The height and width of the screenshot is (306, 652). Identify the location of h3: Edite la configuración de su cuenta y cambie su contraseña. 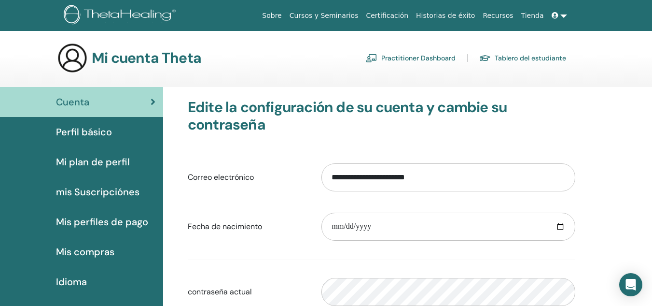
(381, 116).